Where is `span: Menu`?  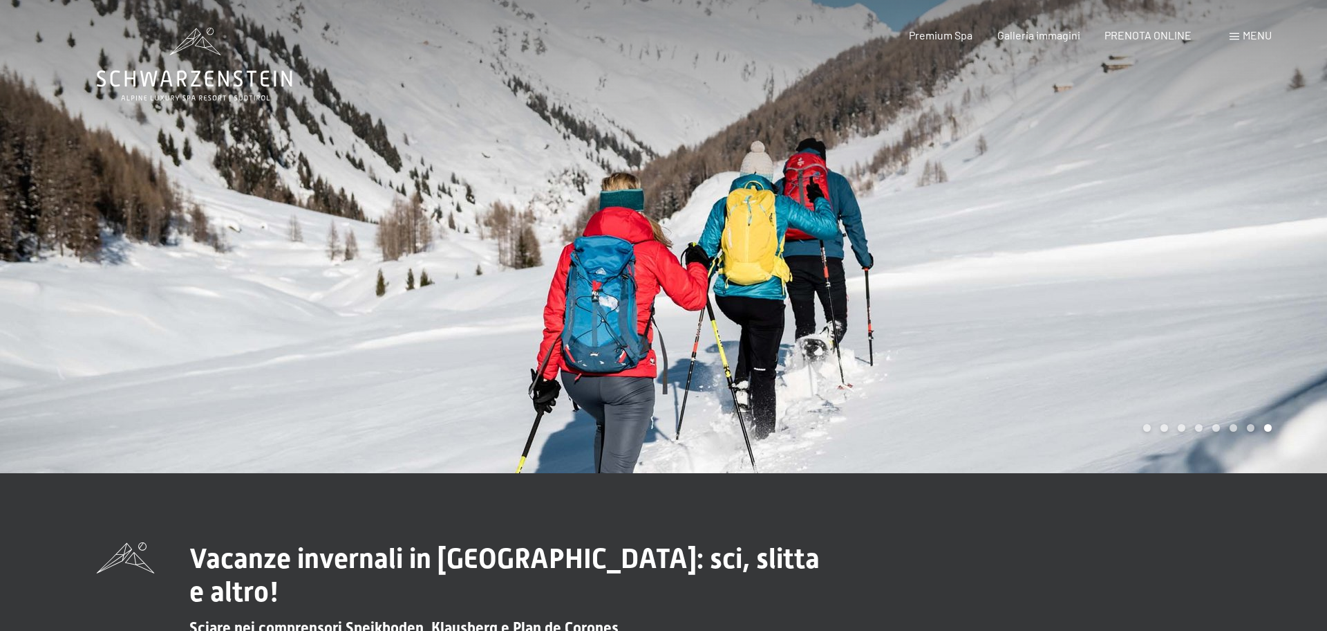
span: Menu is located at coordinates (1258, 35).